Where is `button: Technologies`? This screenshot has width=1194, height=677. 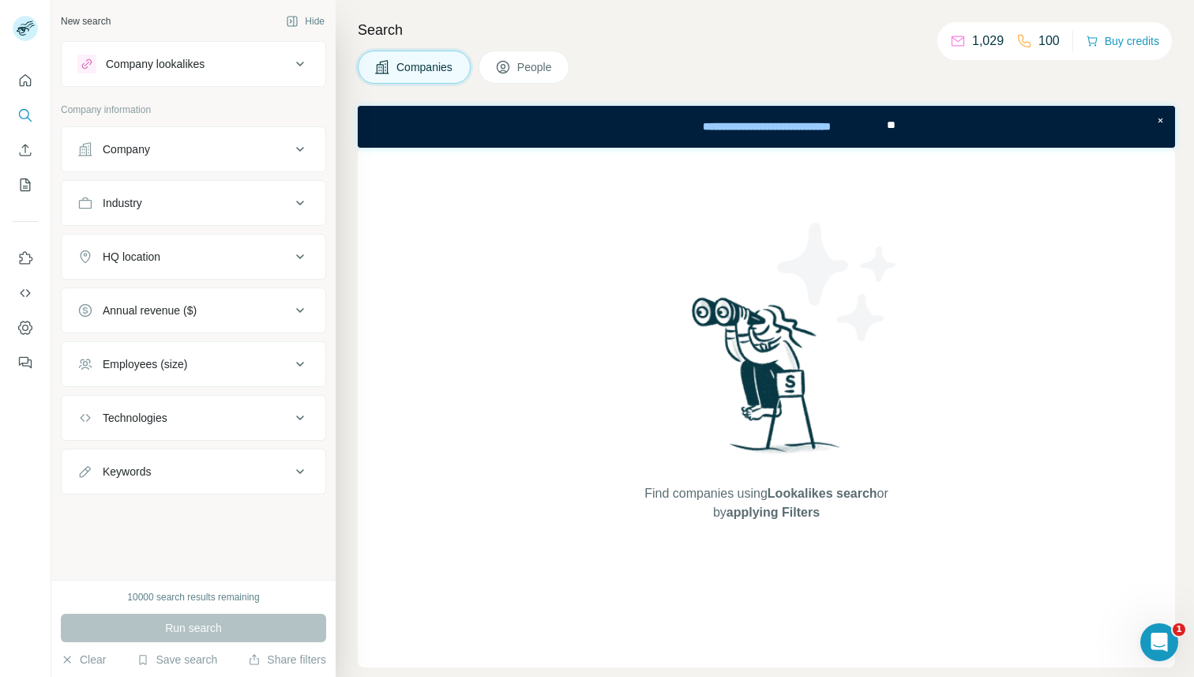 button: Technologies is located at coordinates (193, 418).